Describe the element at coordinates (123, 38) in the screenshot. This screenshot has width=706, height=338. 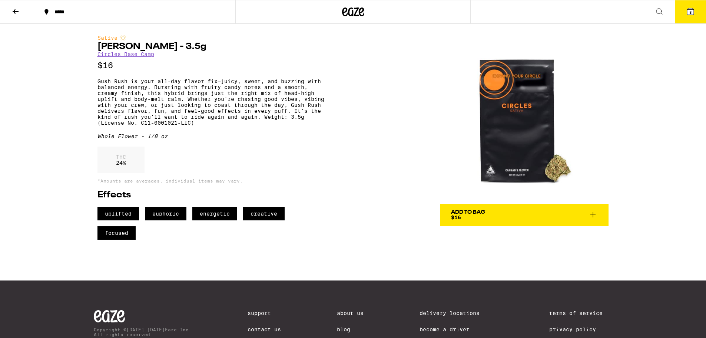
I see `img: sativaColor.svg` at that location.